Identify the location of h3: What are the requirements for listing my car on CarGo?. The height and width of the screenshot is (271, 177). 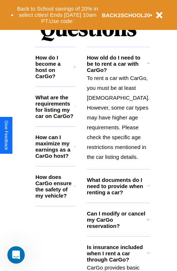
(55, 107).